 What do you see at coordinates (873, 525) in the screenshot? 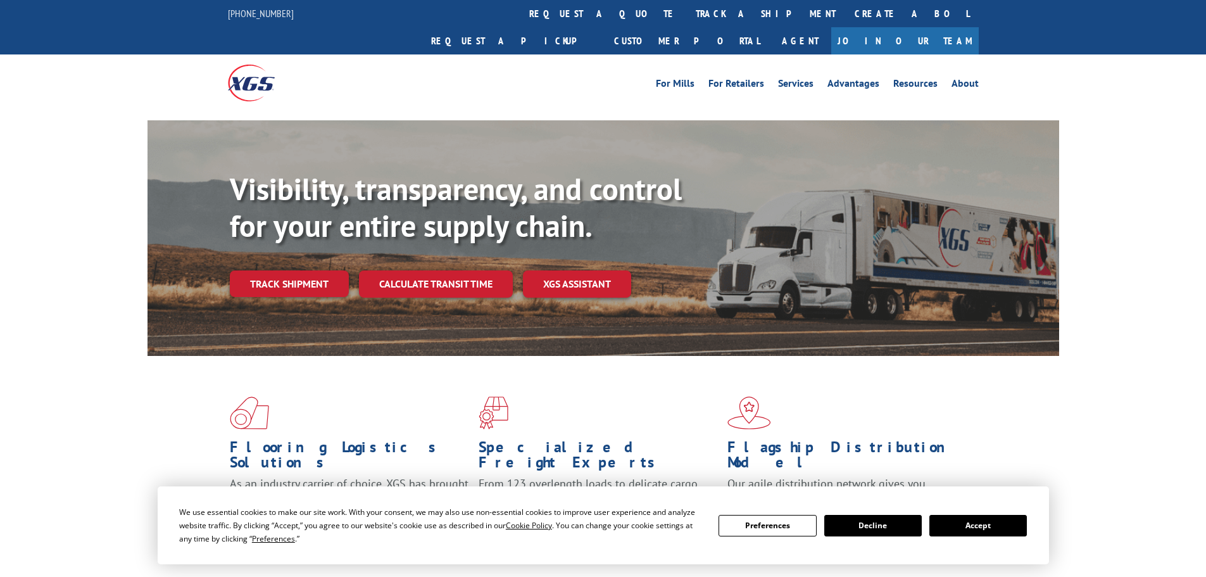
I see `button: Decline` at bounding box center [873, 525].